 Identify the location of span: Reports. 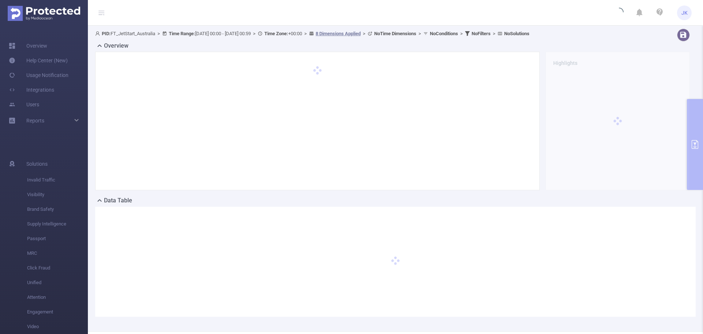
(35, 121).